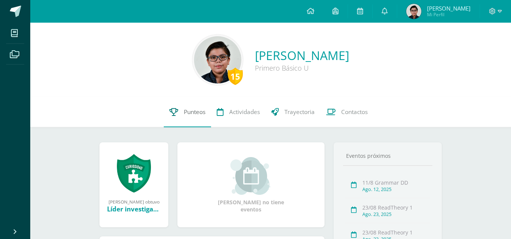 The image size is (511, 239). I want to click on span: Contactos, so click(354, 112).